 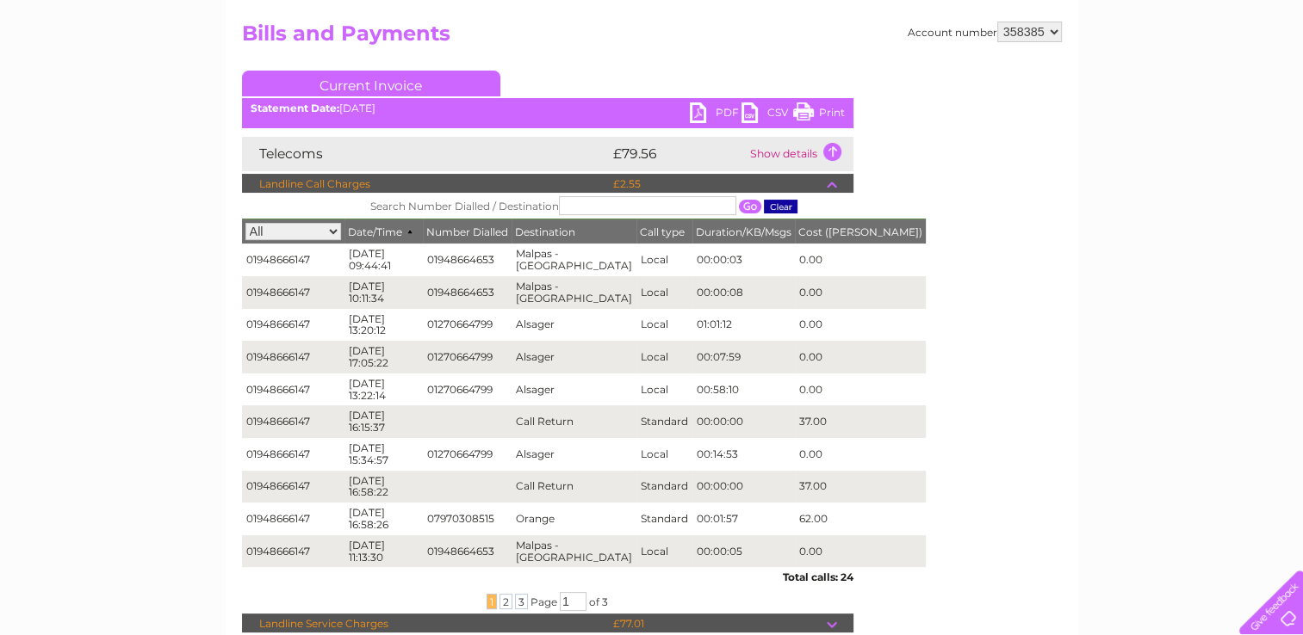 I want to click on td: 00:07:59, so click(x=743, y=357).